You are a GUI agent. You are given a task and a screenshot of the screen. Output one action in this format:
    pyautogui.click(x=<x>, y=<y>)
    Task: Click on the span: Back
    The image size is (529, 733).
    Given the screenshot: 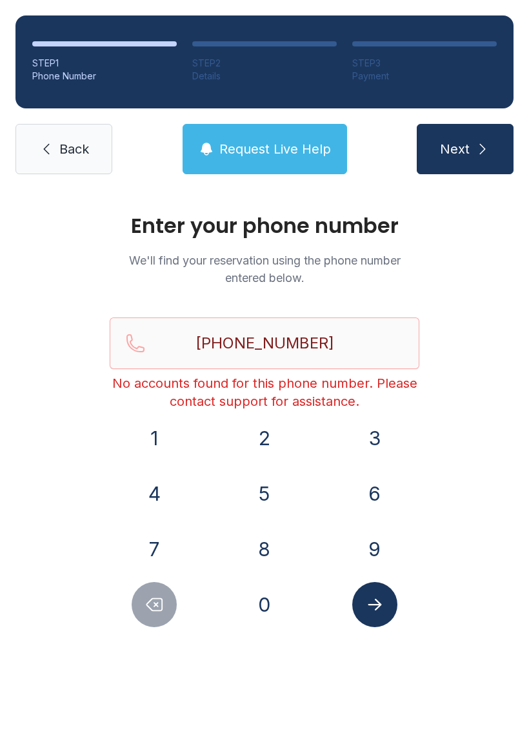 What is the action you would take?
    pyautogui.click(x=74, y=149)
    